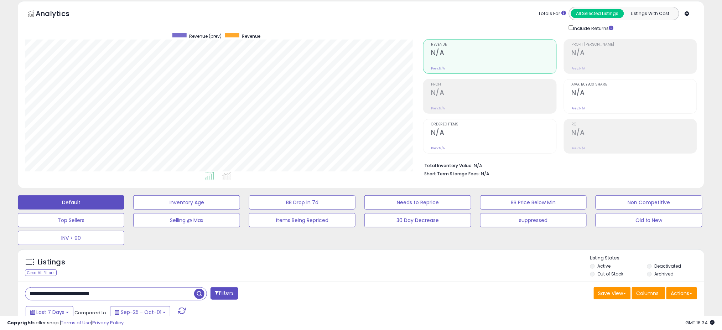 The height and width of the screenshot is (330, 722). Describe the element at coordinates (634, 124) in the screenshot. I see `span: ROI` at that location.